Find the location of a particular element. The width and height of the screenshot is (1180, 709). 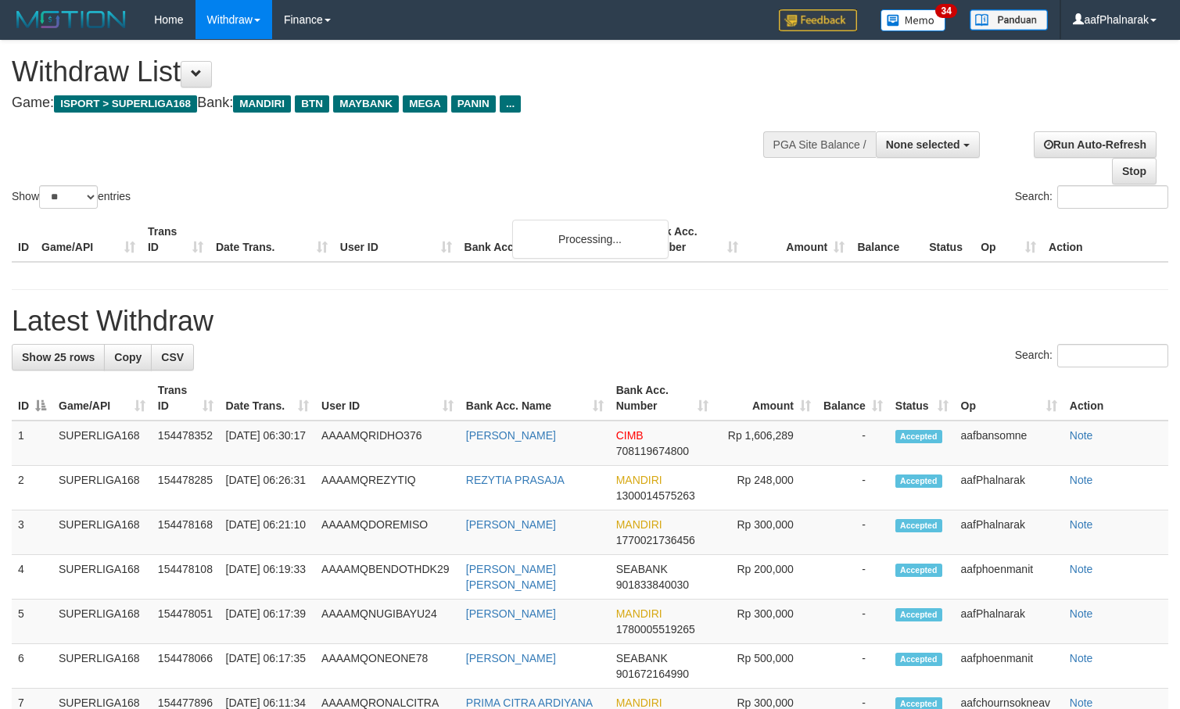

th: Game/API: activate to sort column ascending is located at coordinates (102, 398).